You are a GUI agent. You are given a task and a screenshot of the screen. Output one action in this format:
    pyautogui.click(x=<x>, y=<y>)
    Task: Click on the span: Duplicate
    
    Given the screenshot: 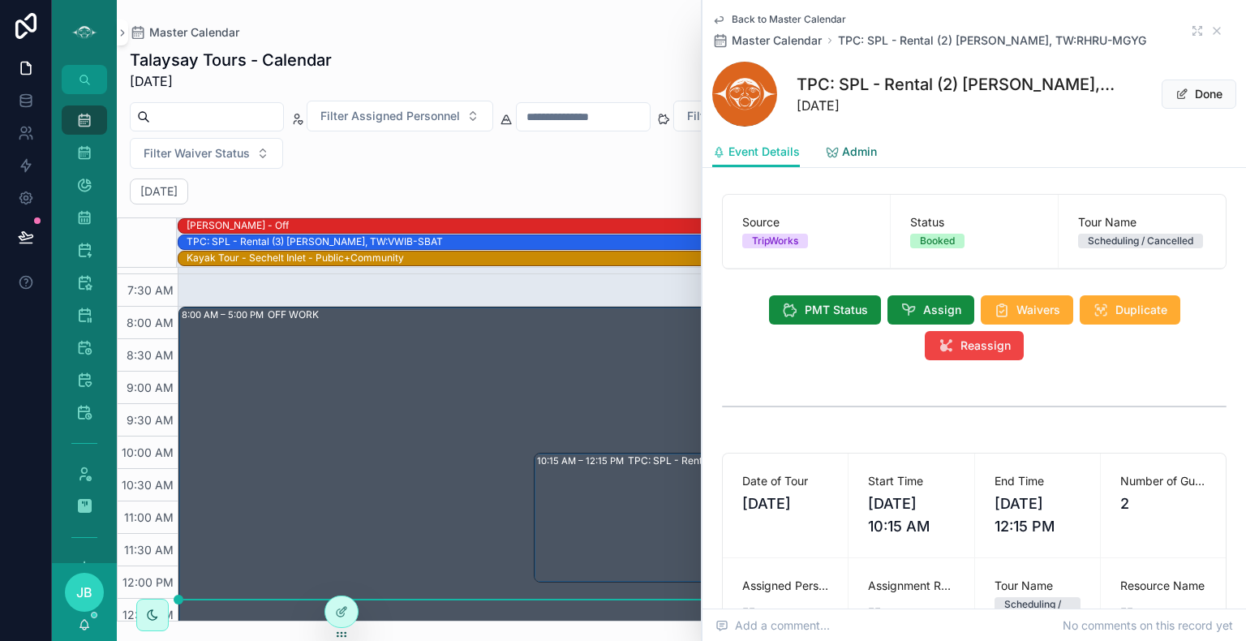 What is the action you would take?
    pyautogui.click(x=1141, y=310)
    